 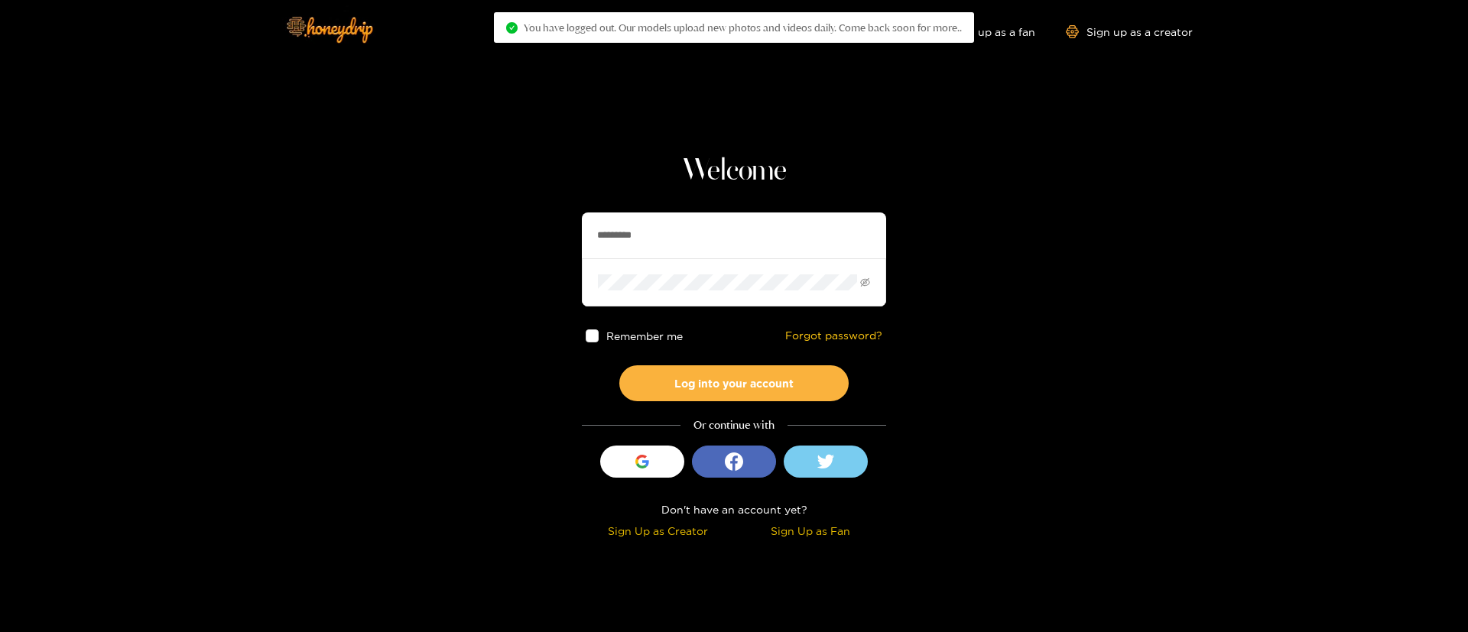 What do you see at coordinates (833, 336) in the screenshot?
I see `a: Forgot password?` at bounding box center [833, 336].